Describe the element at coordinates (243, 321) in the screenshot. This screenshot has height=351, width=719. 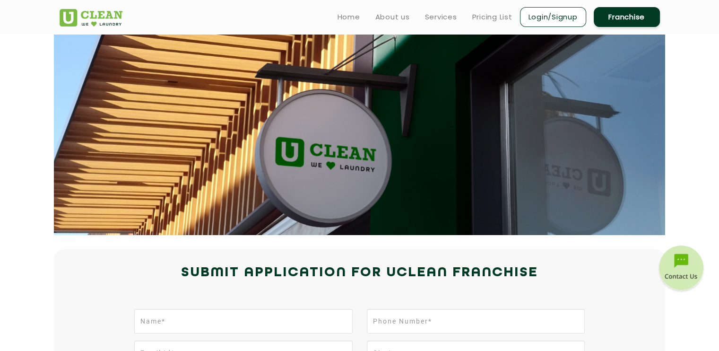
I see `input: Name*` at that location.